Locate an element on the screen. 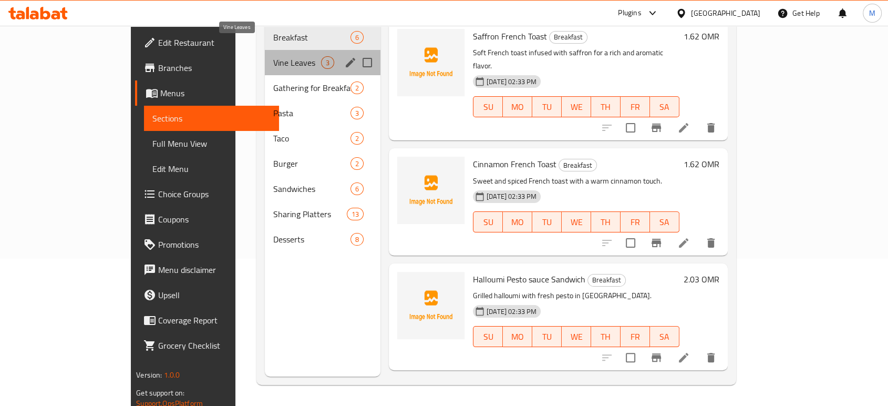 This screenshot has height=406, width=888. nav: Menu sections is located at coordinates (323, 138).